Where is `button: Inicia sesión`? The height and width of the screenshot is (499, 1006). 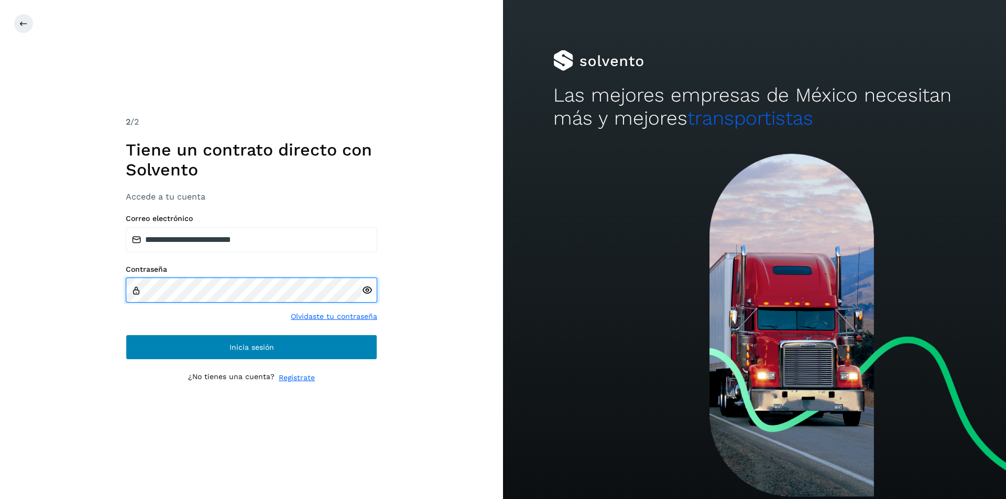
button: Inicia sesión is located at coordinates (251, 347).